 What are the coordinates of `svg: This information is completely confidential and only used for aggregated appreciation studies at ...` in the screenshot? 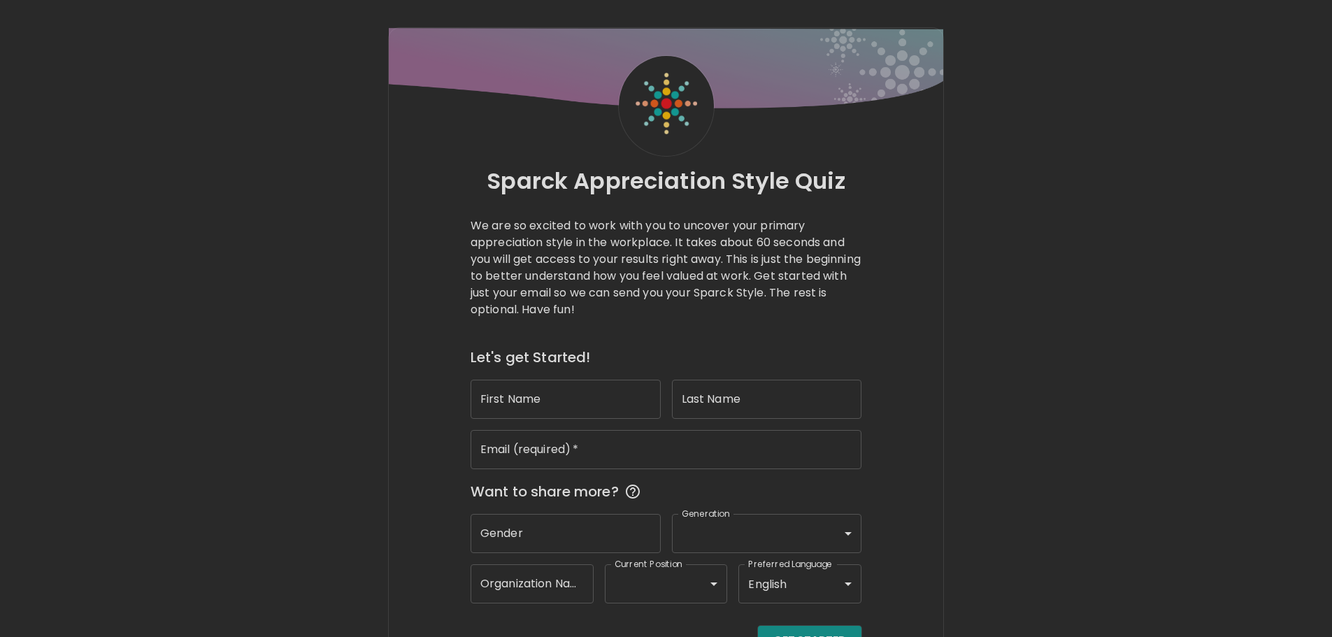 It's located at (633, 492).